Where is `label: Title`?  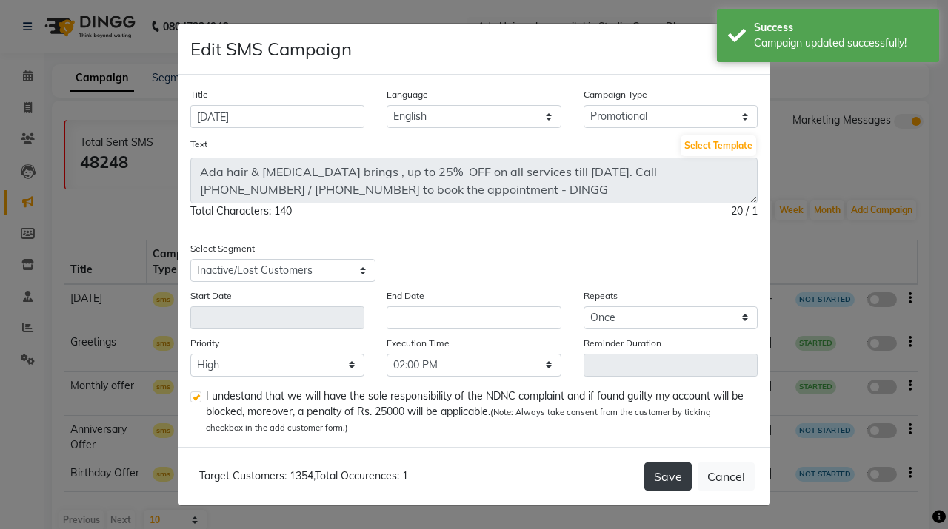 label: Title is located at coordinates (199, 95).